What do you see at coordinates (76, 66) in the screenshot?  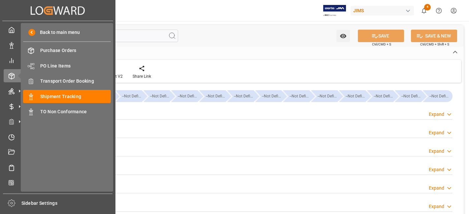 I see `span: PO Line Items` at bounding box center [76, 66].